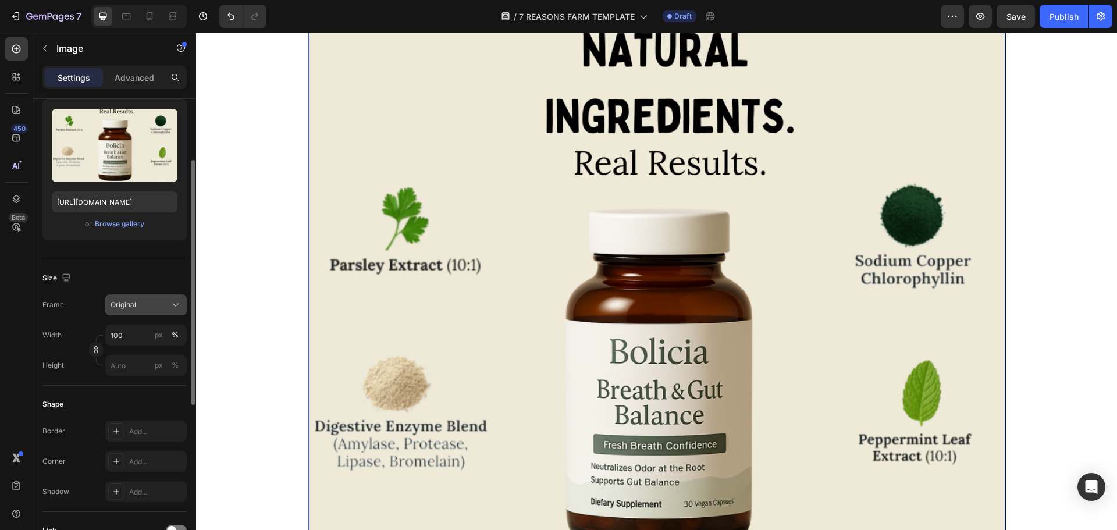 This screenshot has height=530, width=1117. What do you see at coordinates (19, 129) in the screenshot?
I see `div: 450` at bounding box center [19, 129].